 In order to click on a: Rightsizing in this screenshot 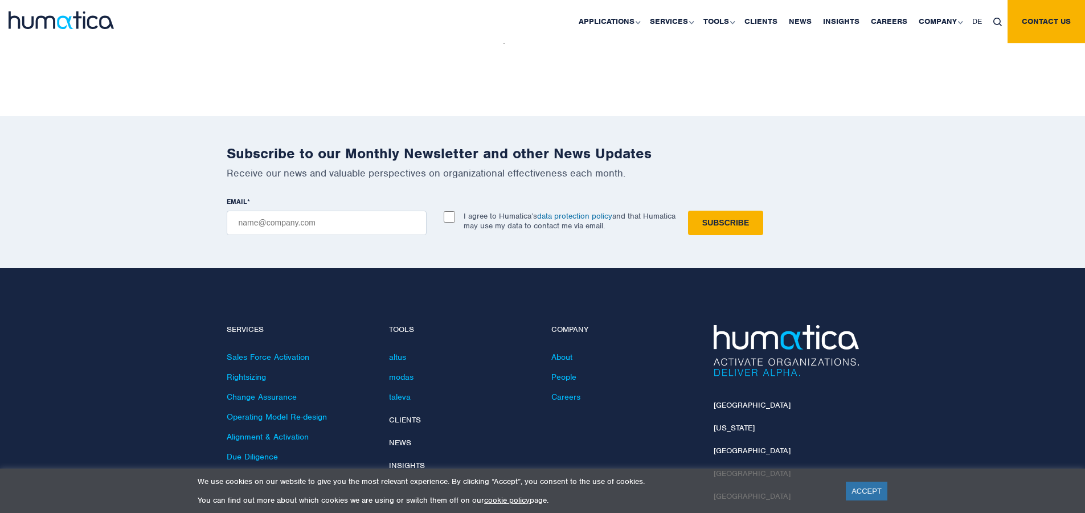, I will do `click(246, 377)`.